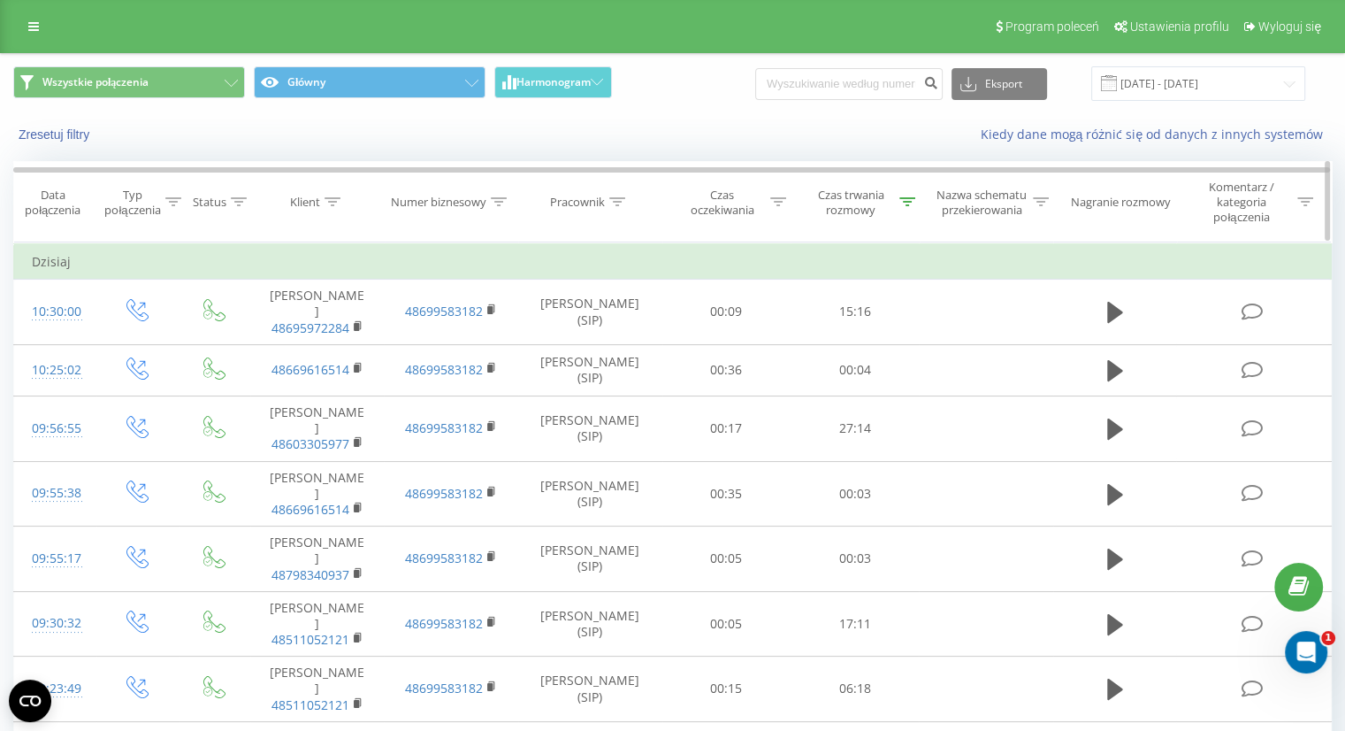 This screenshot has width=1345, height=731. Describe the element at coordinates (52, 203) in the screenshot. I see `div: Data połączenia` at that location.